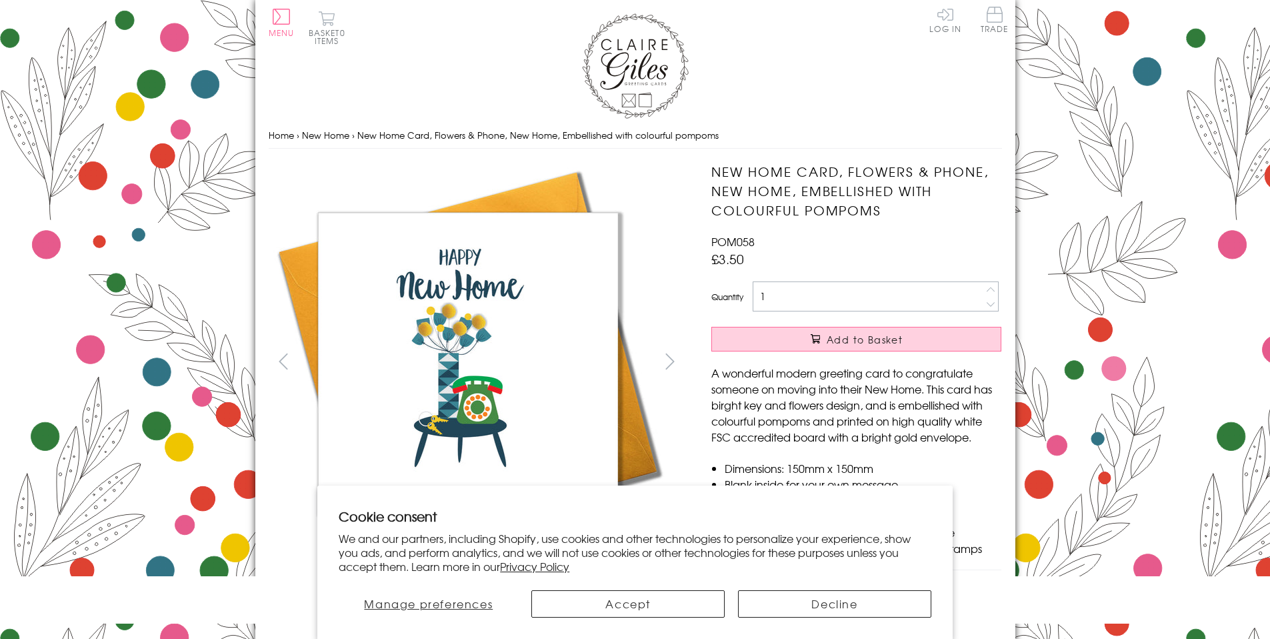 Image resolution: width=1270 pixels, height=639 pixels. I want to click on button: Menu, so click(281, 23).